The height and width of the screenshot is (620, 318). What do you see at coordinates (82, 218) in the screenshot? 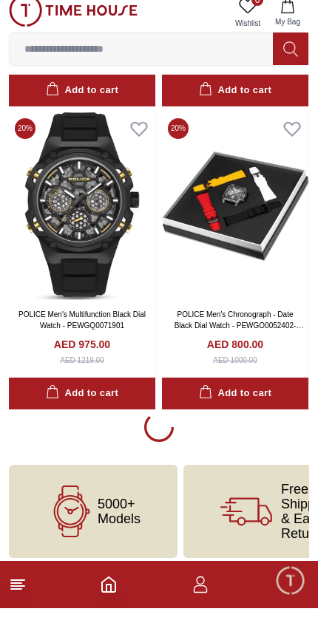
I see `img: POLICE Men's Multifunction Black Dial Watch - PEWGQ0071901` at bounding box center [82, 218].